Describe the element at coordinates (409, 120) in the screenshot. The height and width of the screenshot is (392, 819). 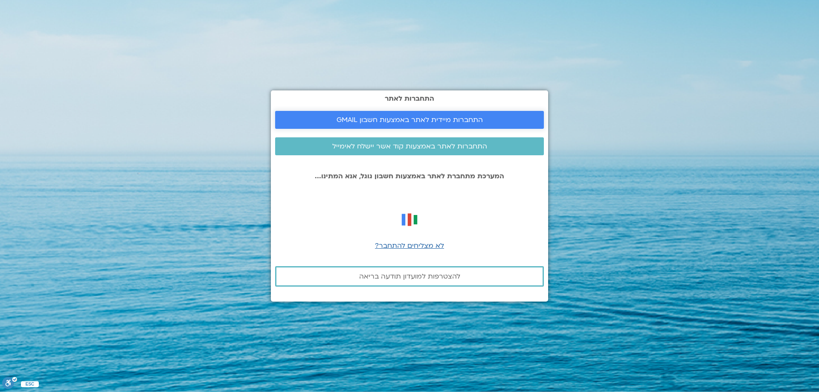
I see `a: התחברות מיידית לאתר באמצעות חשבון GMAIL` at that location.